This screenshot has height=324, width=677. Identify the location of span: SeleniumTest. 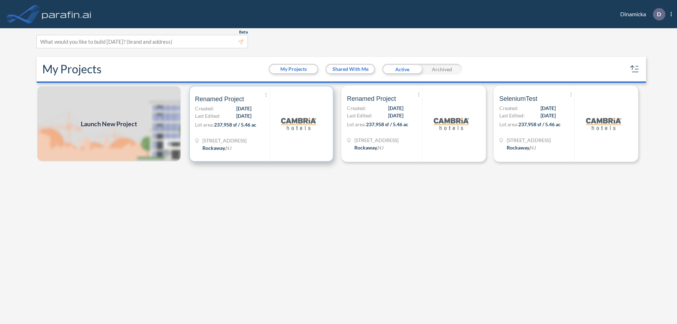
(519, 99).